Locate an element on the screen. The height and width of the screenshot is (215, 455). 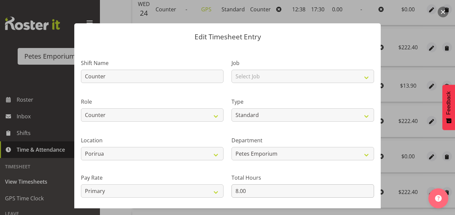
p: Edit Timesheet Entry is located at coordinates (228, 37).